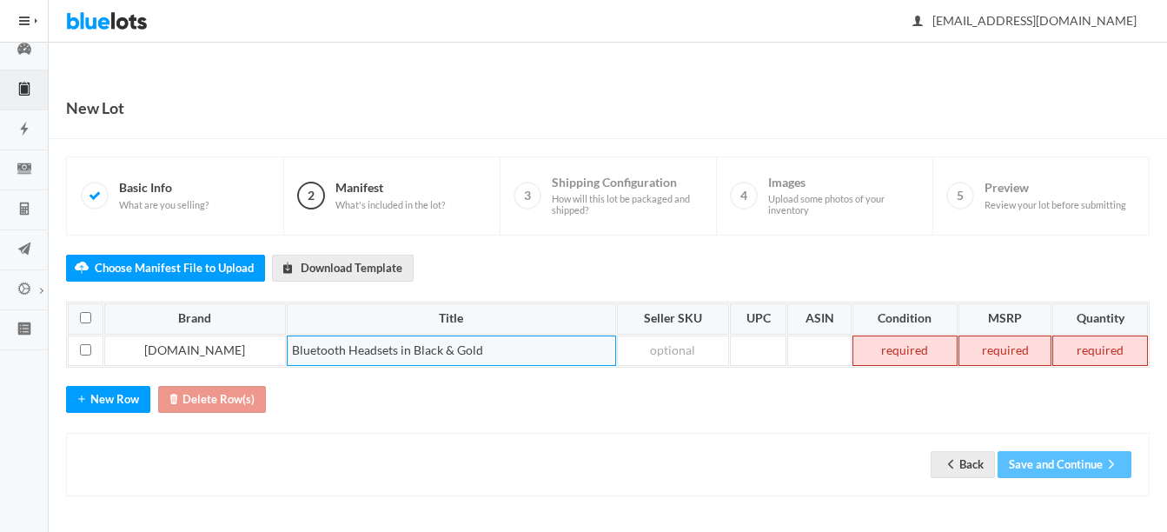 This screenshot has height=532, width=1167. What do you see at coordinates (390, 195) in the screenshot?
I see `span: Manifest` at bounding box center [390, 195].